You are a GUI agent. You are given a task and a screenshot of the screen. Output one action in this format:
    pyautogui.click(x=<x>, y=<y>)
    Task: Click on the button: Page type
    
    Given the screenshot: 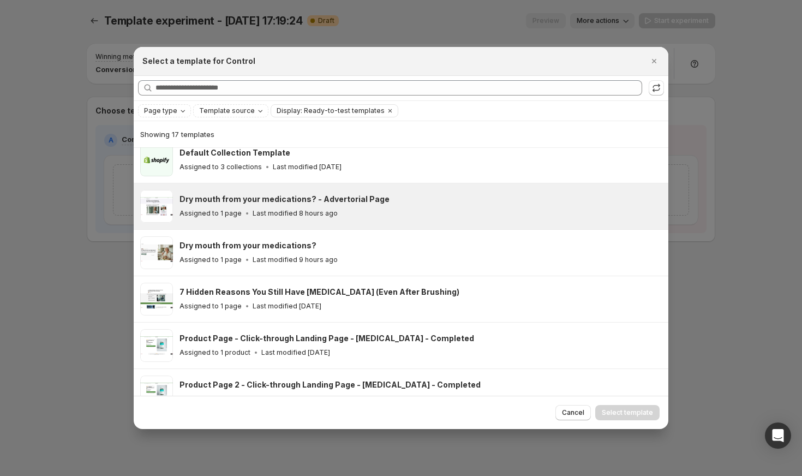 What is the action you would take?
    pyautogui.click(x=164, y=111)
    